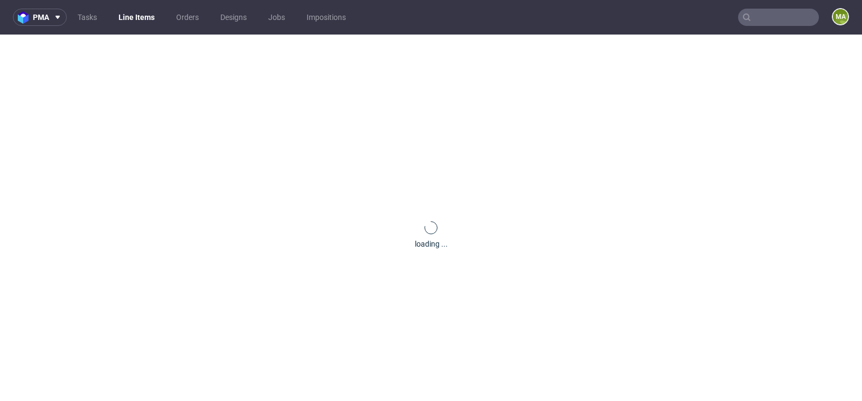 The image size is (862, 401). Describe the element at coordinates (326, 17) in the screenshot. I see `a: Impositions` at that location.